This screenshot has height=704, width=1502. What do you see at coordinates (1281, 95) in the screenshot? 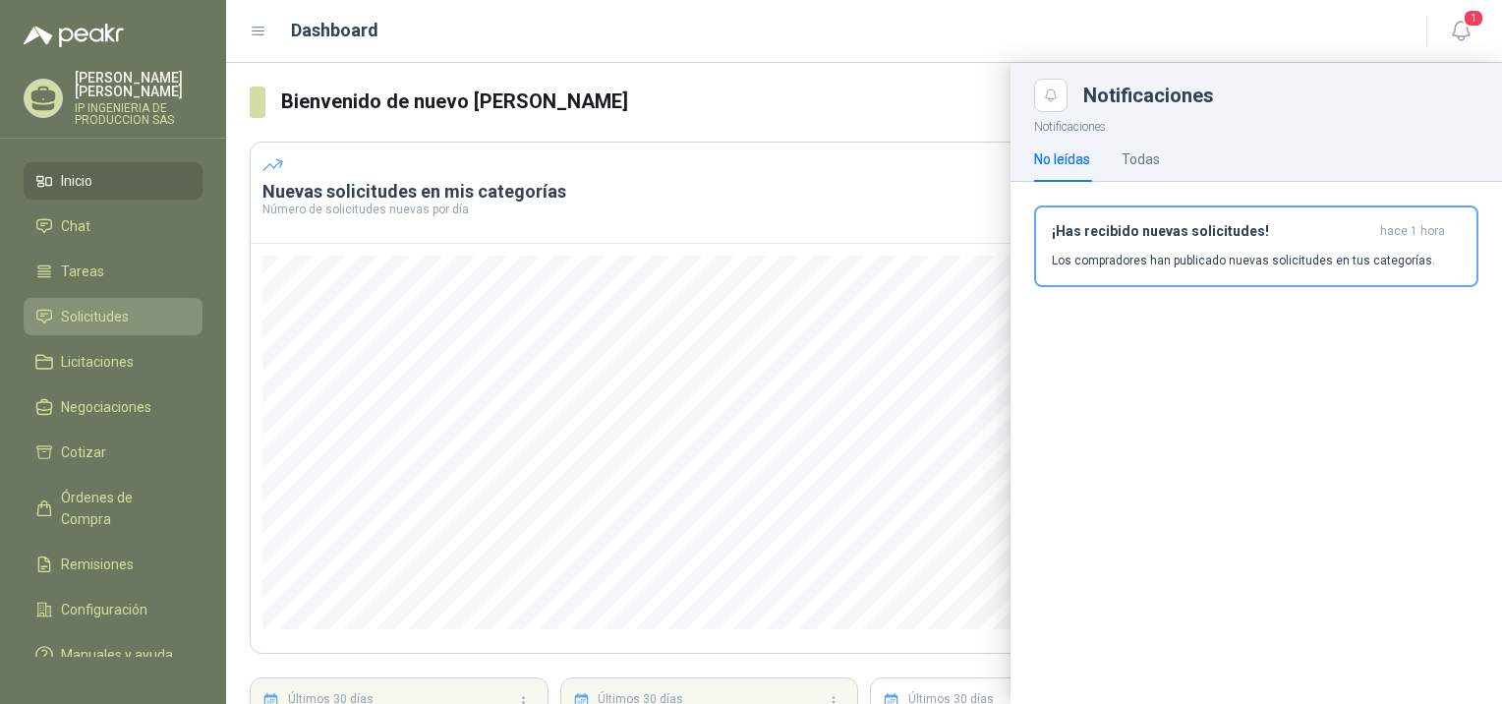
I see `div: Notificaciones` at bounding box center [1281, 95].